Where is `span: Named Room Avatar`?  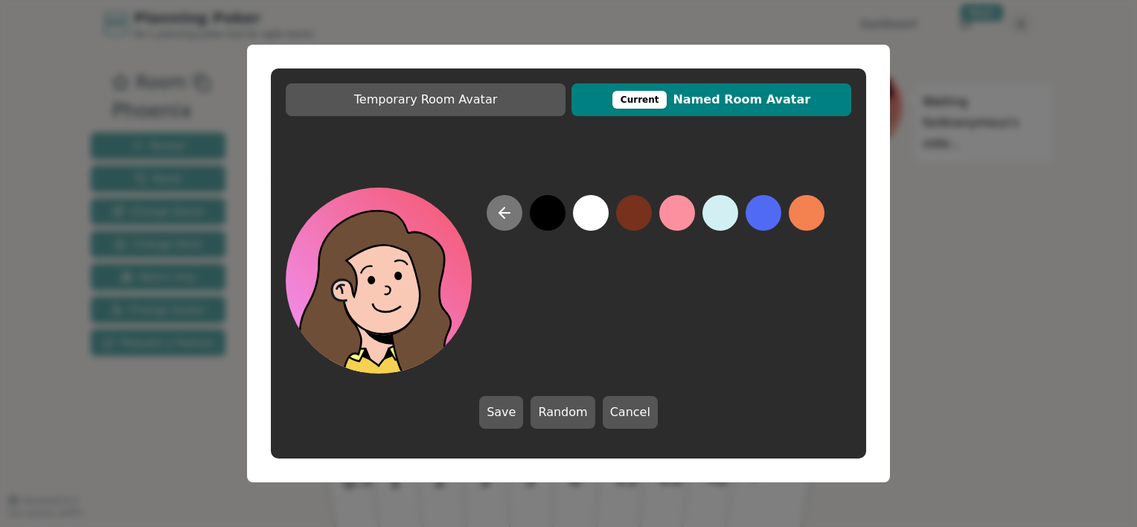
span: Named Room Avatar is located at coordinates (711, 100).